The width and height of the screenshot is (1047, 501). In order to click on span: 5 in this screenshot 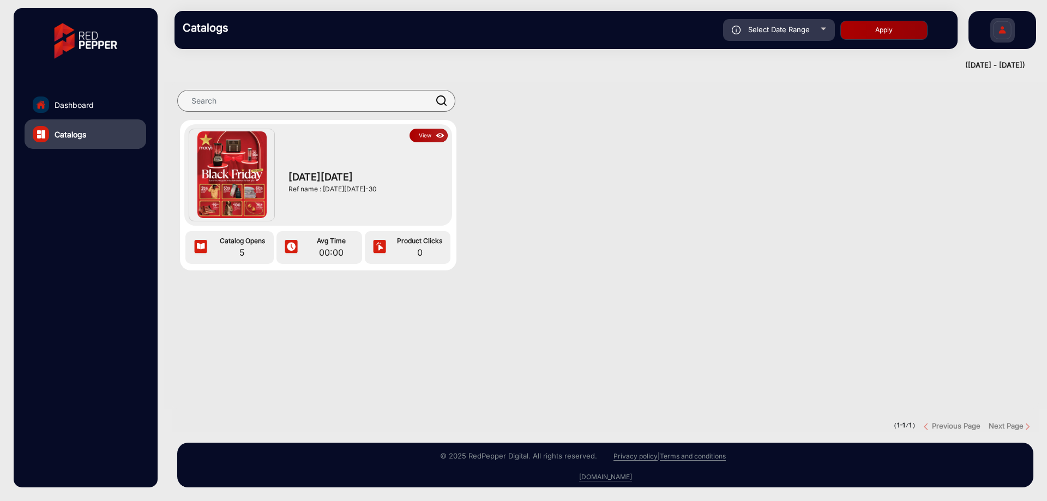, I will do `click(242, 253)`.